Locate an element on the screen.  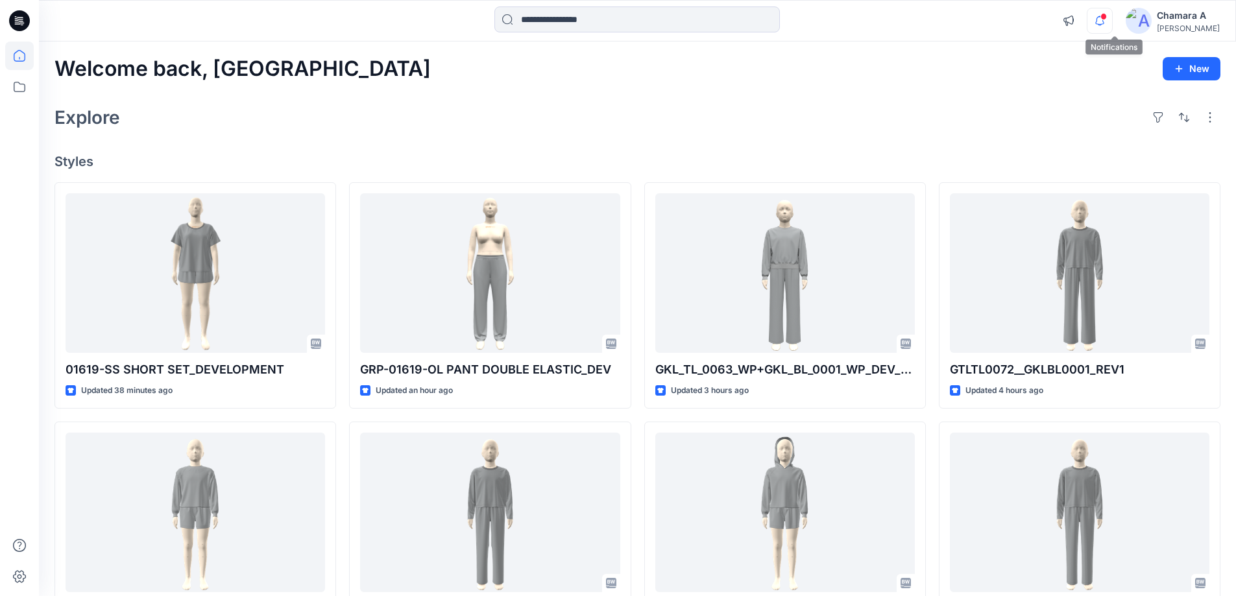
a: GKL_TL_0079_WPGKL_BS_0007_WP REV1 is located at coordinates (785, 513).